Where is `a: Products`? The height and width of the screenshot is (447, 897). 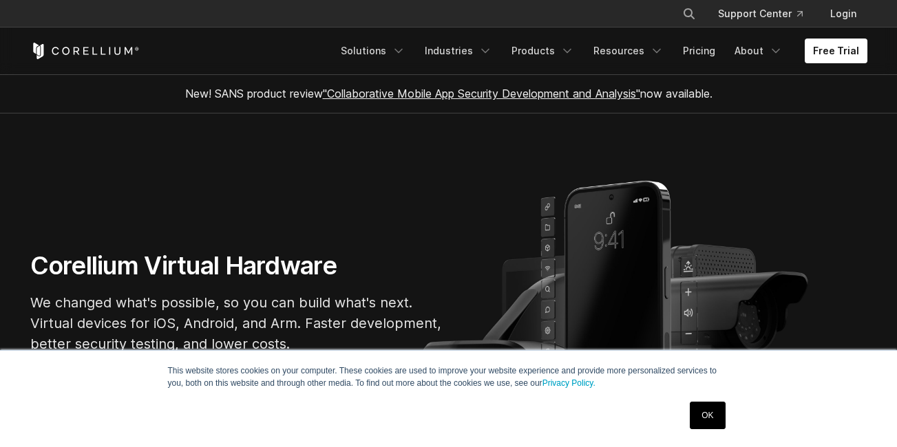 a: Products is located at coordinates (542, 51).